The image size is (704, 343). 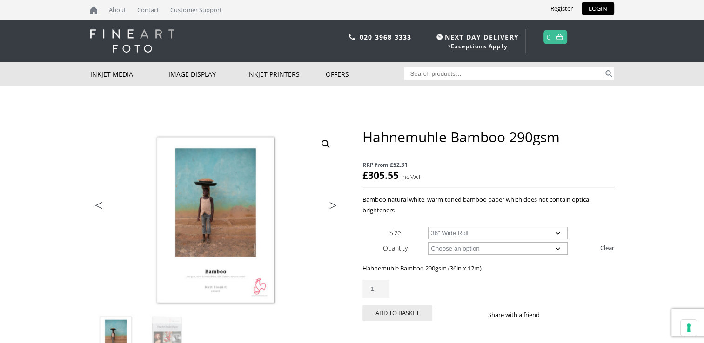 What do you see at coordinates (565, 315) in the screenshot?
I see `img: twitter sharing button` at bounding box center [565, 315].